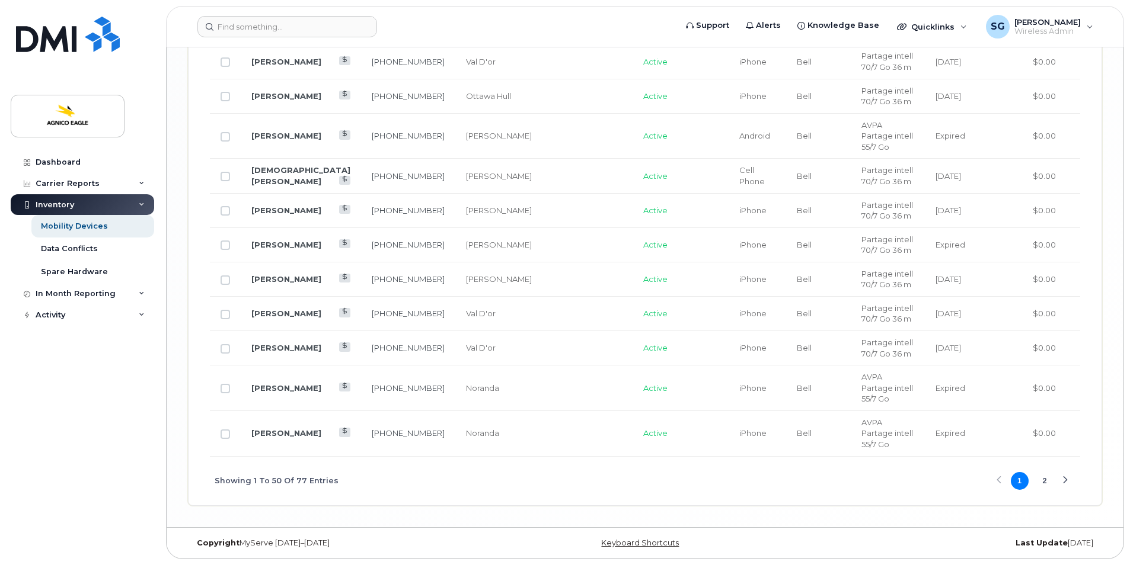 The image size is (1130, 565). Describe the element at coordinates (768, 25) in the screenshot. I see `span: Alerts` at that location.